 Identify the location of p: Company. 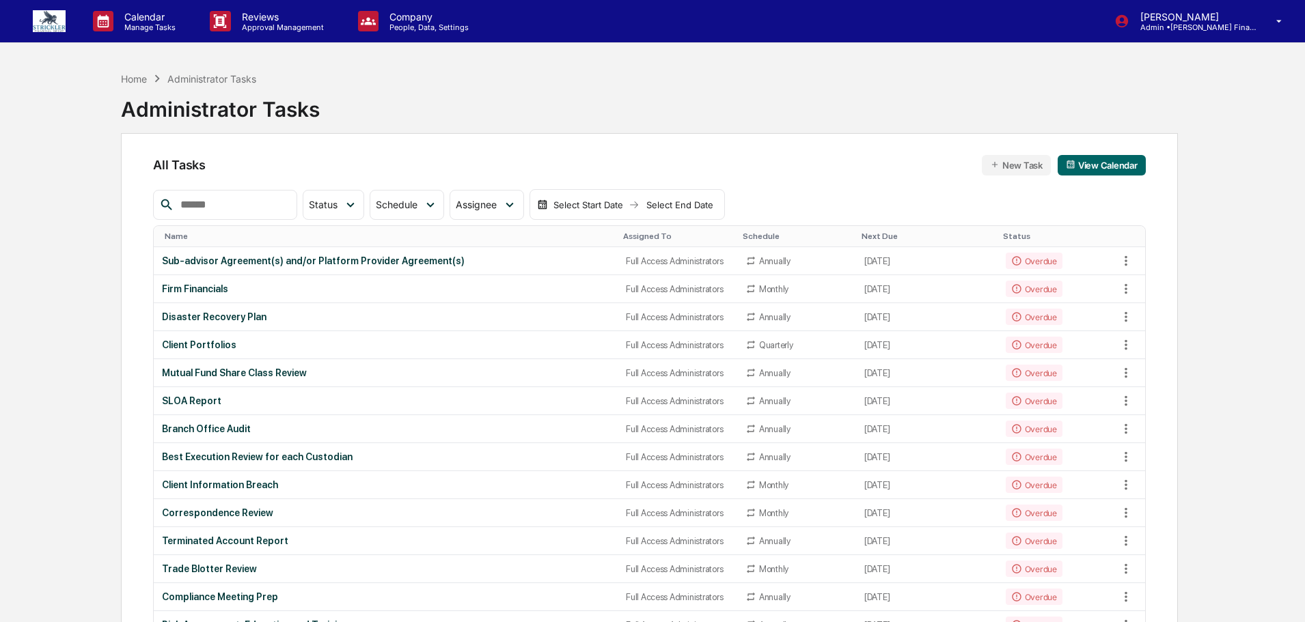
(427, 16).